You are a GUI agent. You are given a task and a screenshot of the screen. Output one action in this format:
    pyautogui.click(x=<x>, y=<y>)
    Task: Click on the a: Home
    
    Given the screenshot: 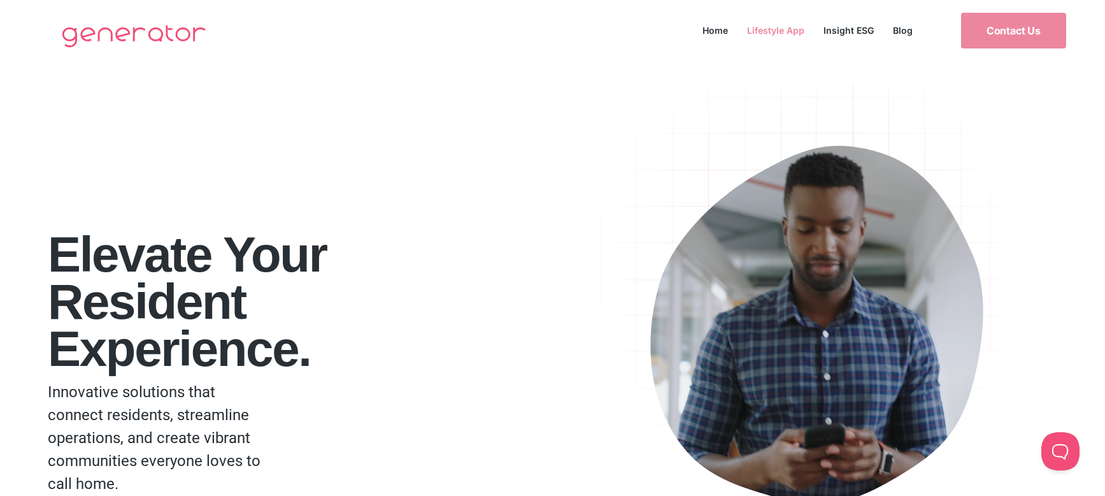 What is the action you would take?
    pyautogui.click(x=715, y=30)
    